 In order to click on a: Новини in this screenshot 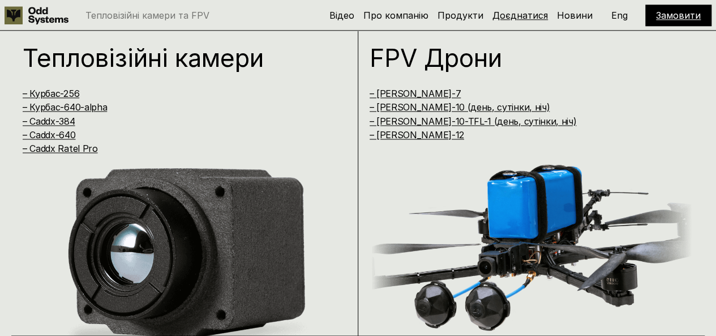, I will do `click(575, 15)`.